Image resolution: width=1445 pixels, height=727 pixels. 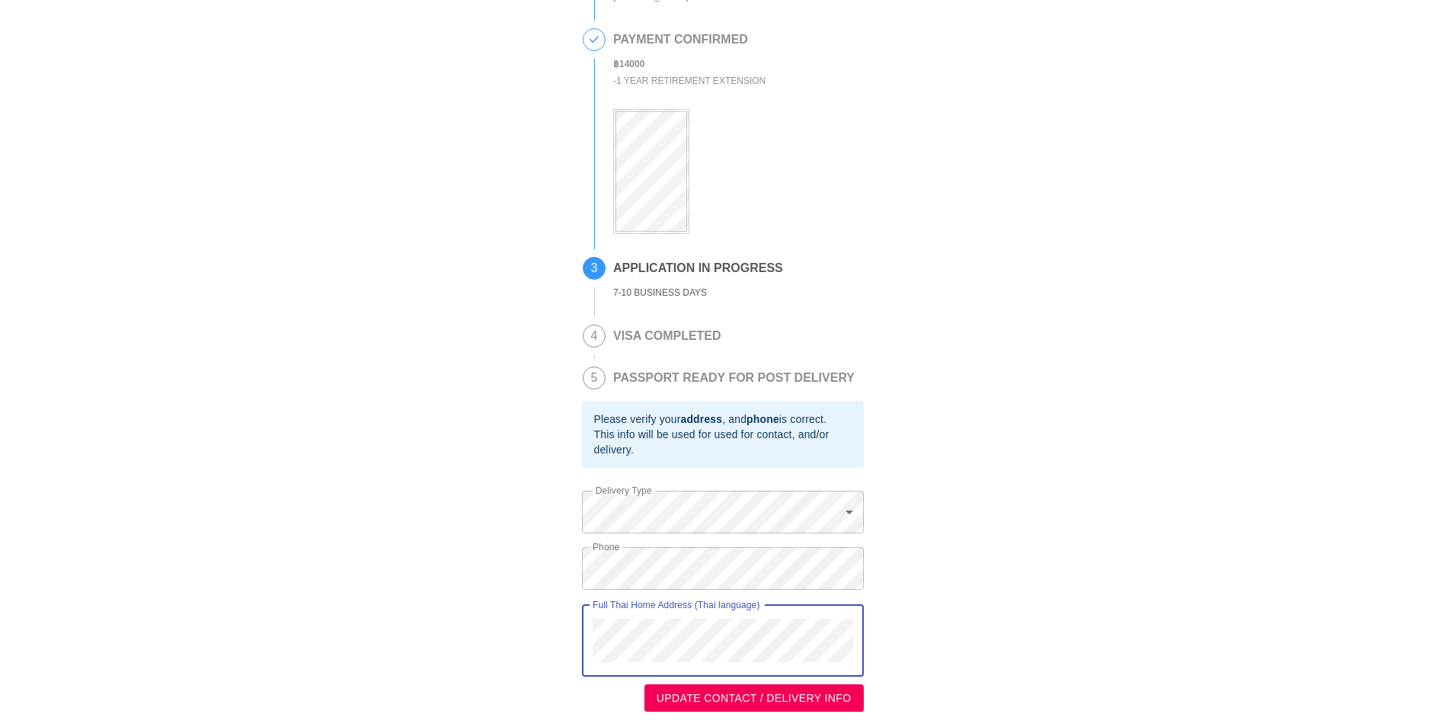 I want to click on h2: VISA COMPLETED, so click(x=667, y=336).